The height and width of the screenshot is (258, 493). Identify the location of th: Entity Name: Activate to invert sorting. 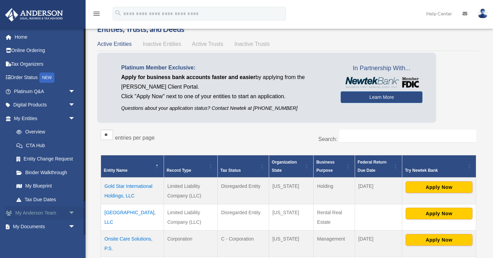
(132, 166).